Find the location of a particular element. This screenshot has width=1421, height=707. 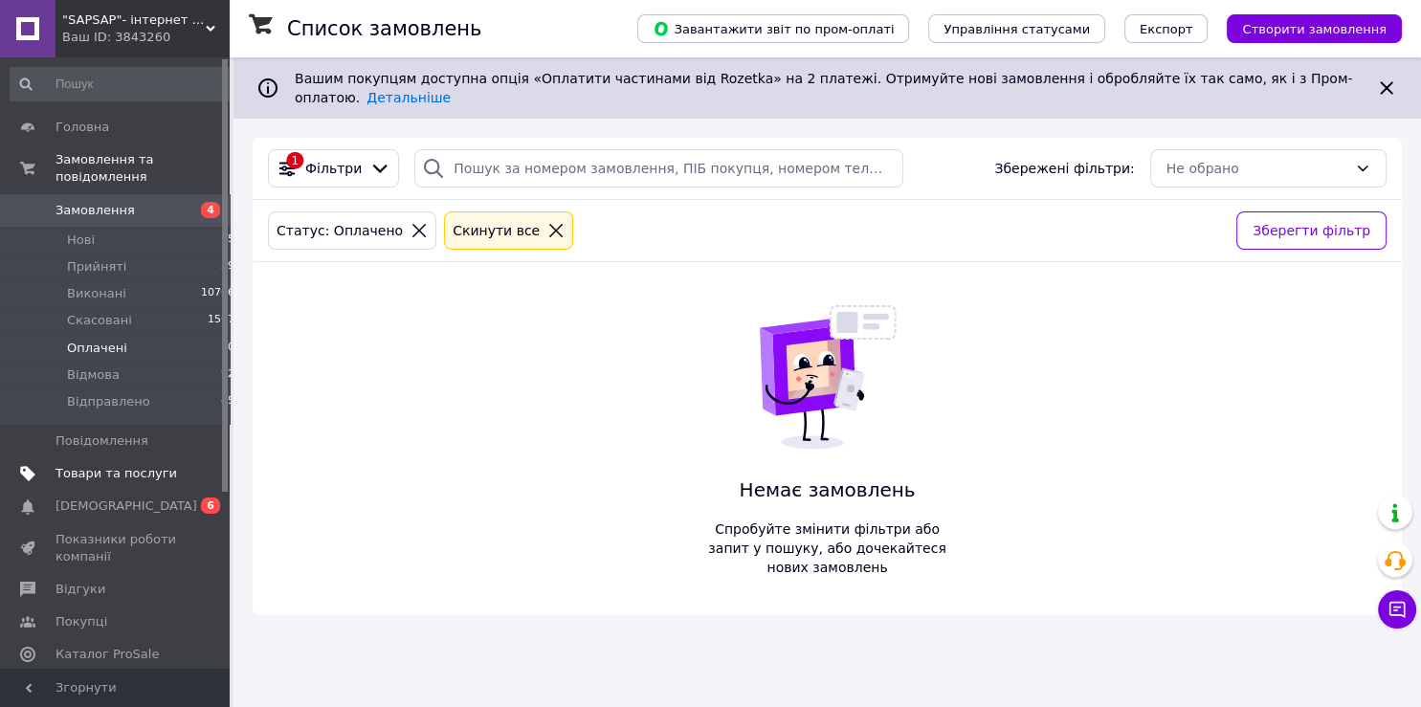

span: Немає замовлень is located at coordinates (828, 490).